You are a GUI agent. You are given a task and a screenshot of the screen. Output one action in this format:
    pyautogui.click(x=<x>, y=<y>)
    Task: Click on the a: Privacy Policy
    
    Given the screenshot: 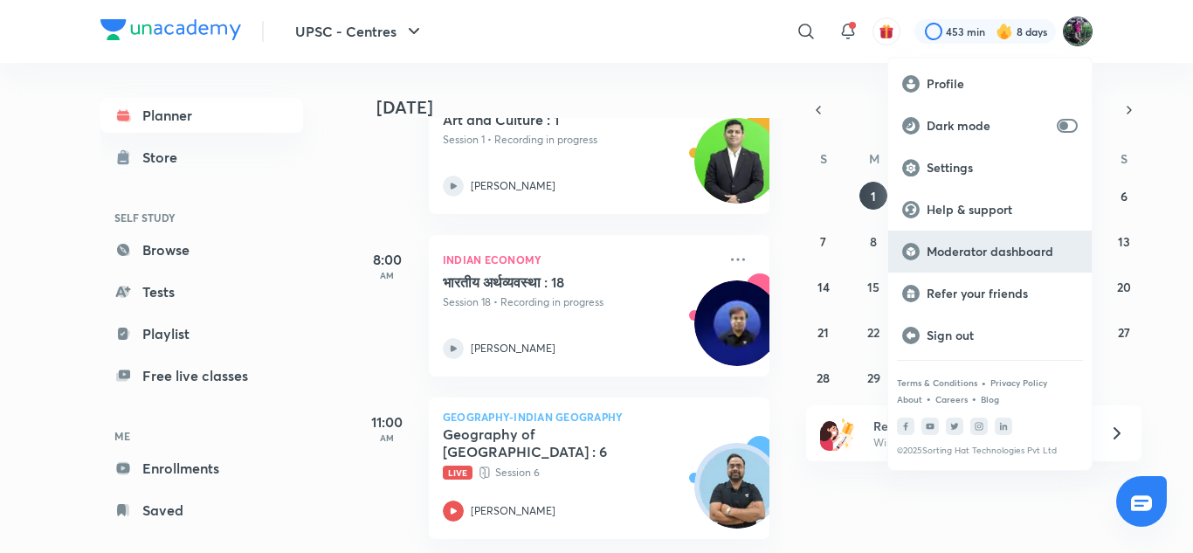 What is the action you would take?
    pyautogui.click(x=1019, y=383)
    